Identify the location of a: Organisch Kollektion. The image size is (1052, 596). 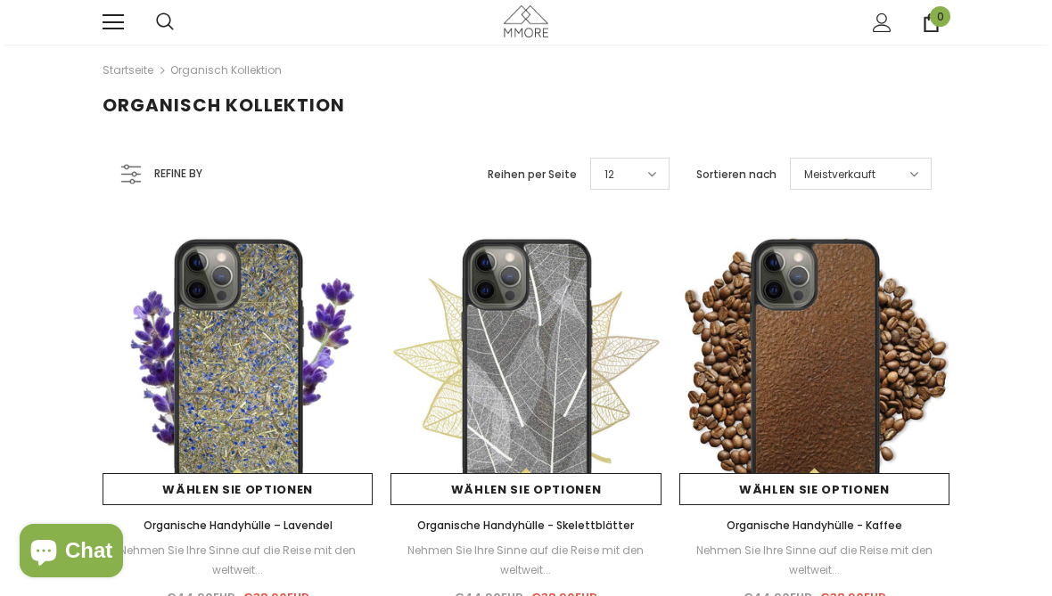
(226, 70).